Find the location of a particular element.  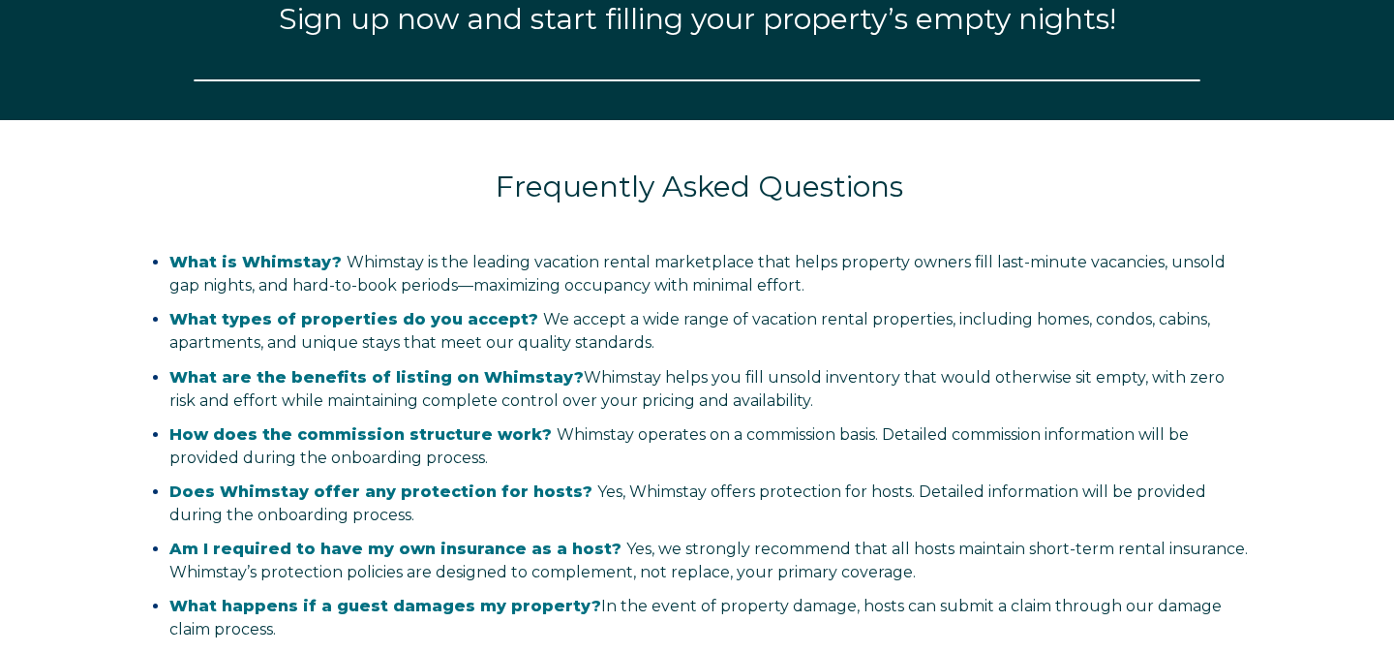

span: Am I required to have my own insurance as a host? is located at coordinates (395, 548).